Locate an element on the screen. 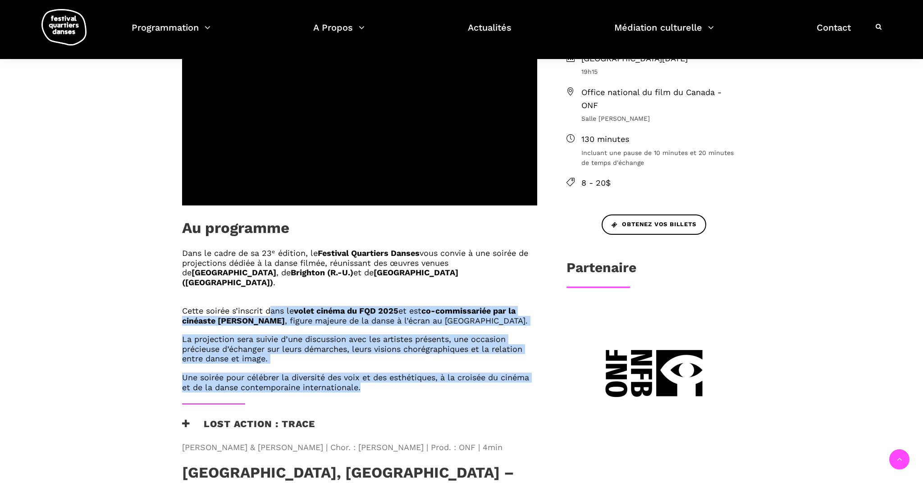 Image resolution: width=923 pixels, height=483 pixels. span: , de is located at coordinates (283, 272).